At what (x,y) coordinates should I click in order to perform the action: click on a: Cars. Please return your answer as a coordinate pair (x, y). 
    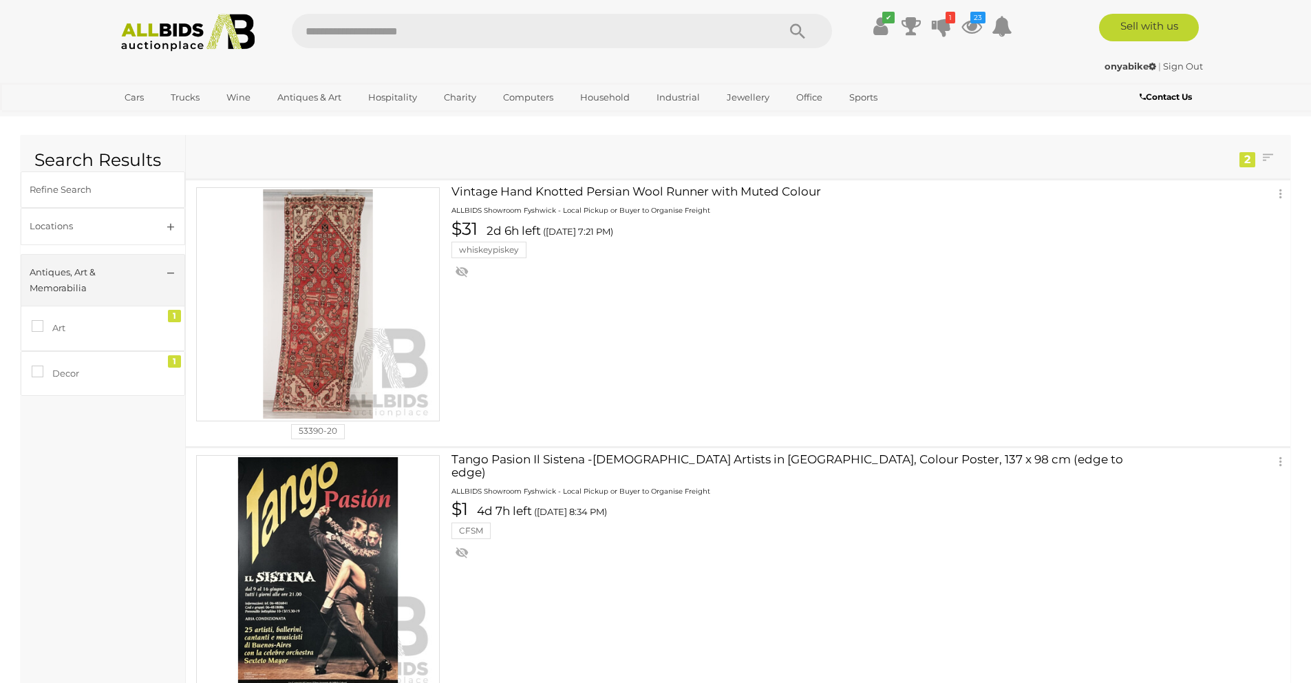
    Looking at the image, I should click on (134, 97).